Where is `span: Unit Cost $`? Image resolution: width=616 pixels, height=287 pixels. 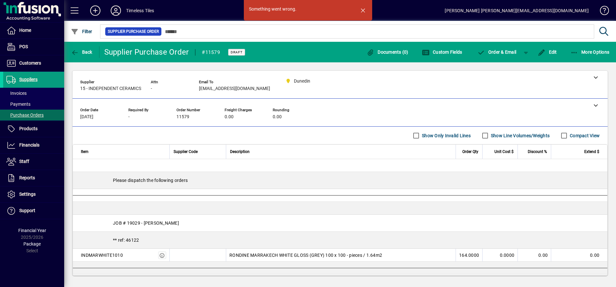 span: Unit Cost $ is located at coordinates (504, 151).